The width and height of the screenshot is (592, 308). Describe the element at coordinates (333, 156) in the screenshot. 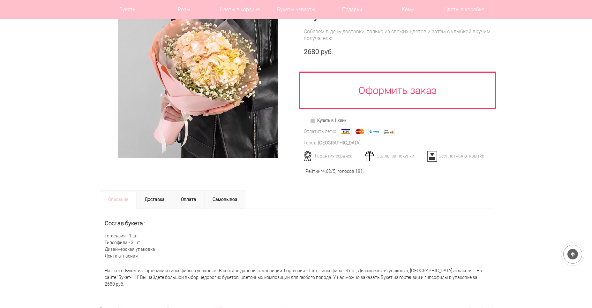

I see `div: Гарантия сервиса` at that location.